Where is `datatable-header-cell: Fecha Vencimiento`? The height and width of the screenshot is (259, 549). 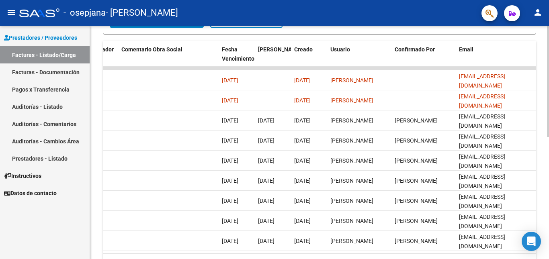 datatable-header-cell: Fecha Vencimiento is located at coordinates (237, 59).